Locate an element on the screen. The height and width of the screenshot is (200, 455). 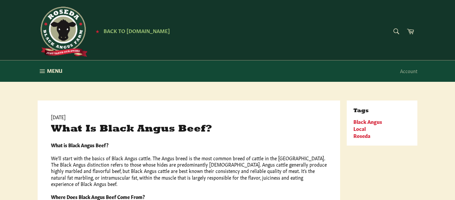
button: Menu is located at coordinates (50, 71).